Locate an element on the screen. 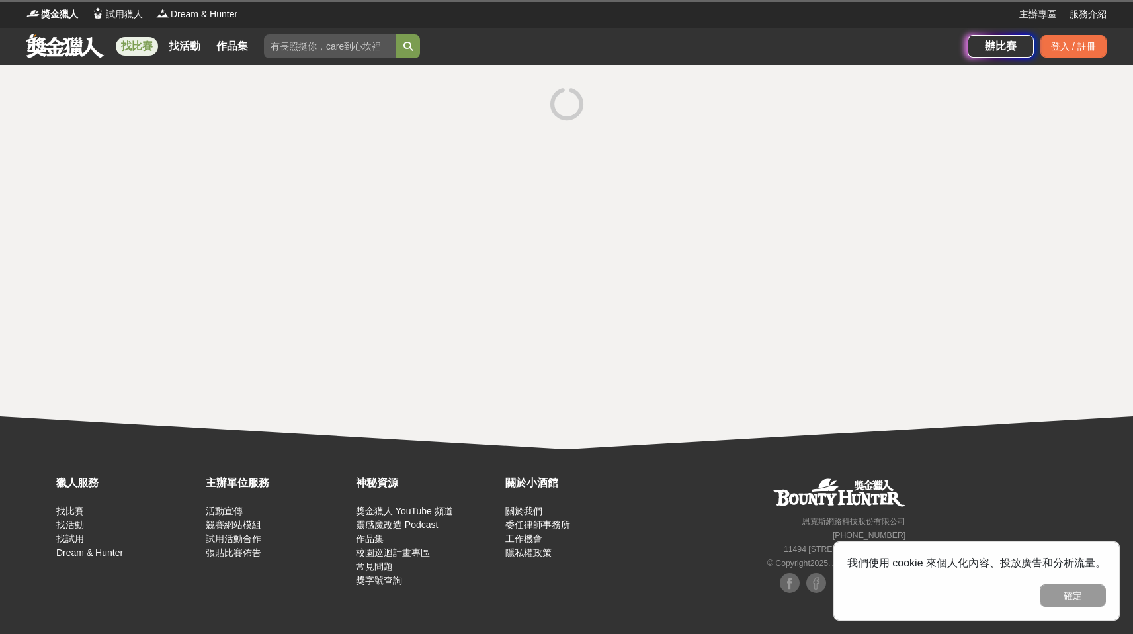 This screenshot has width=1133, height=634. a: 服務介紹 is located at coordinates (1088, 14).